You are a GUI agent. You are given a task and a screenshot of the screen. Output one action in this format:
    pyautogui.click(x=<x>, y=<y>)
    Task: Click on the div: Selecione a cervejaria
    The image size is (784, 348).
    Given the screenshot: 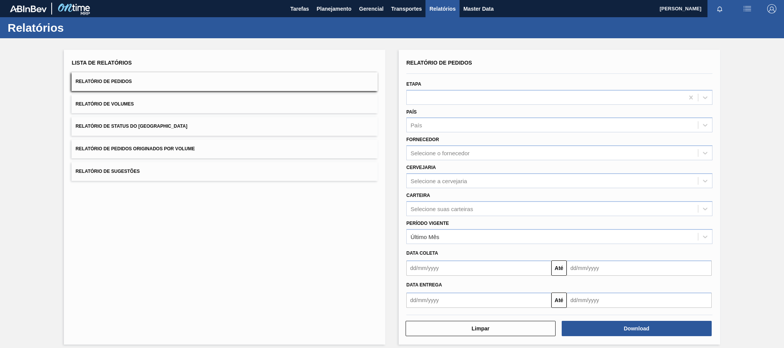 What is the action you would take?
    pyautogui.click(x=439, y=181)
    